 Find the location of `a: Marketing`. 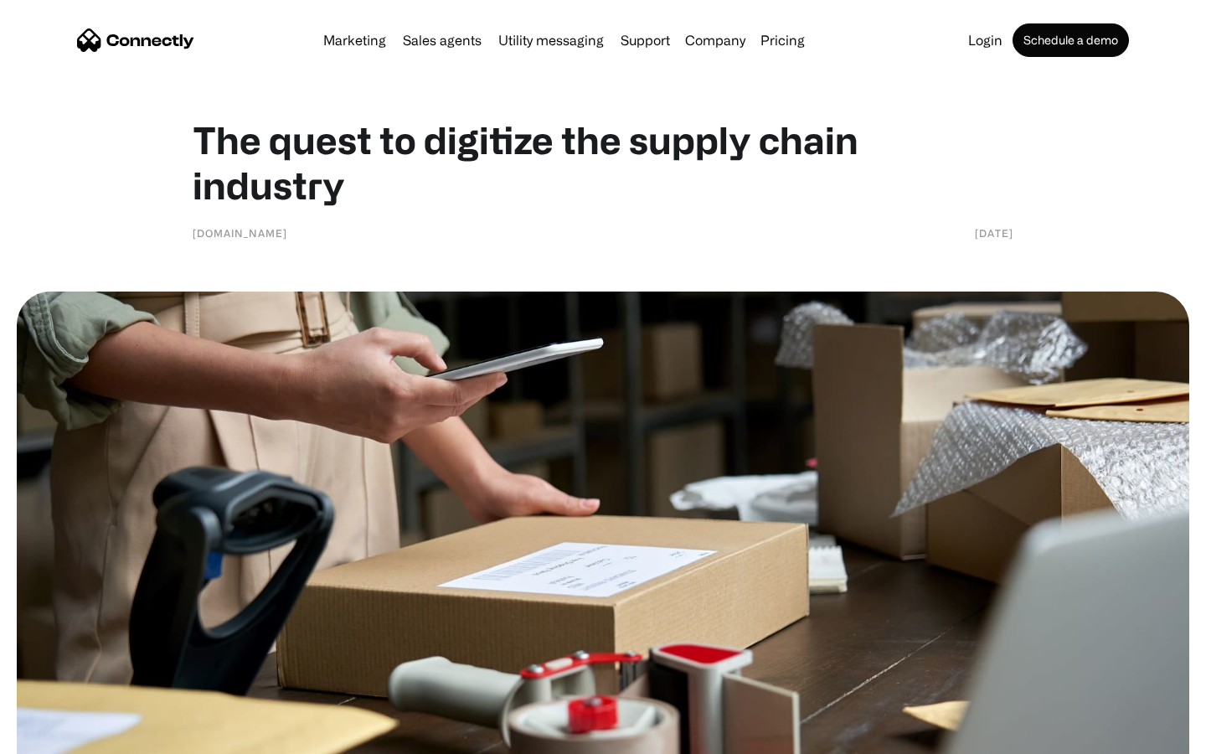

a: Marketing is located at coordinates (354, 40).